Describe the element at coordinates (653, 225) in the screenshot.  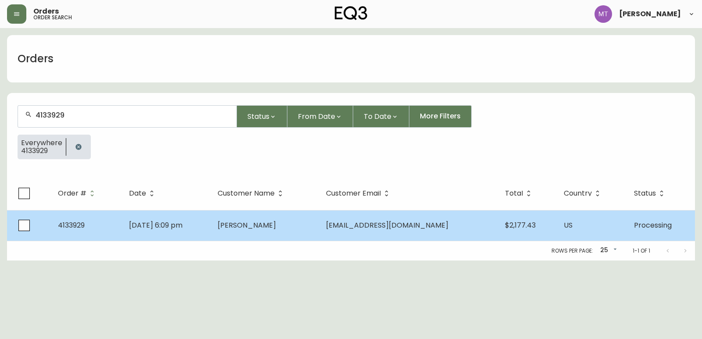
I see `span: Processing` at that location.